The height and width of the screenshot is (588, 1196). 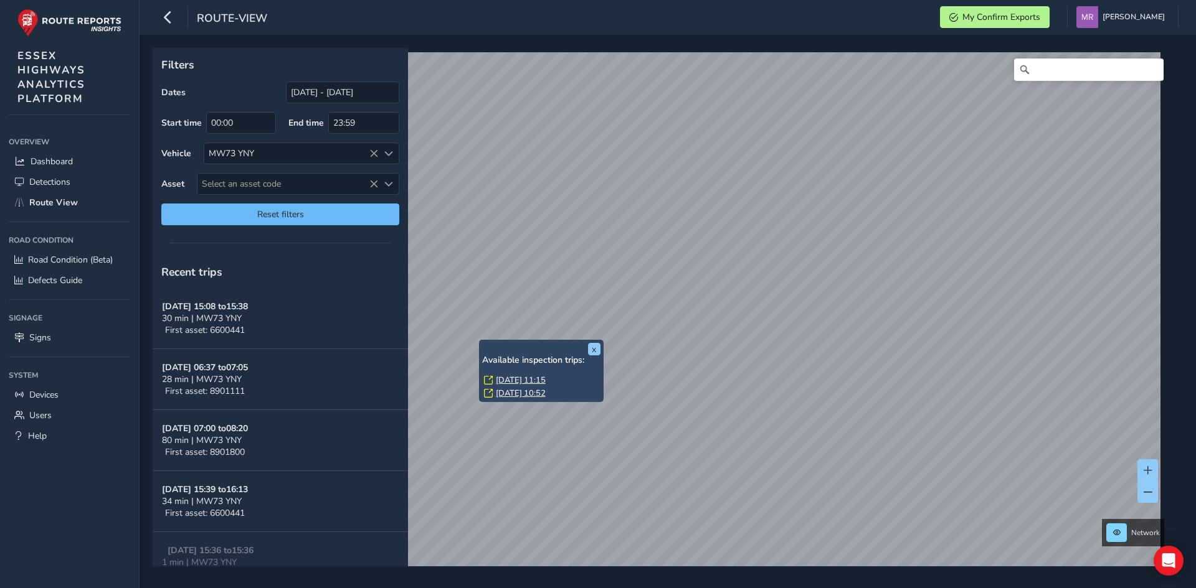 I want to click on span: Route View, so click(x=54, y=202).